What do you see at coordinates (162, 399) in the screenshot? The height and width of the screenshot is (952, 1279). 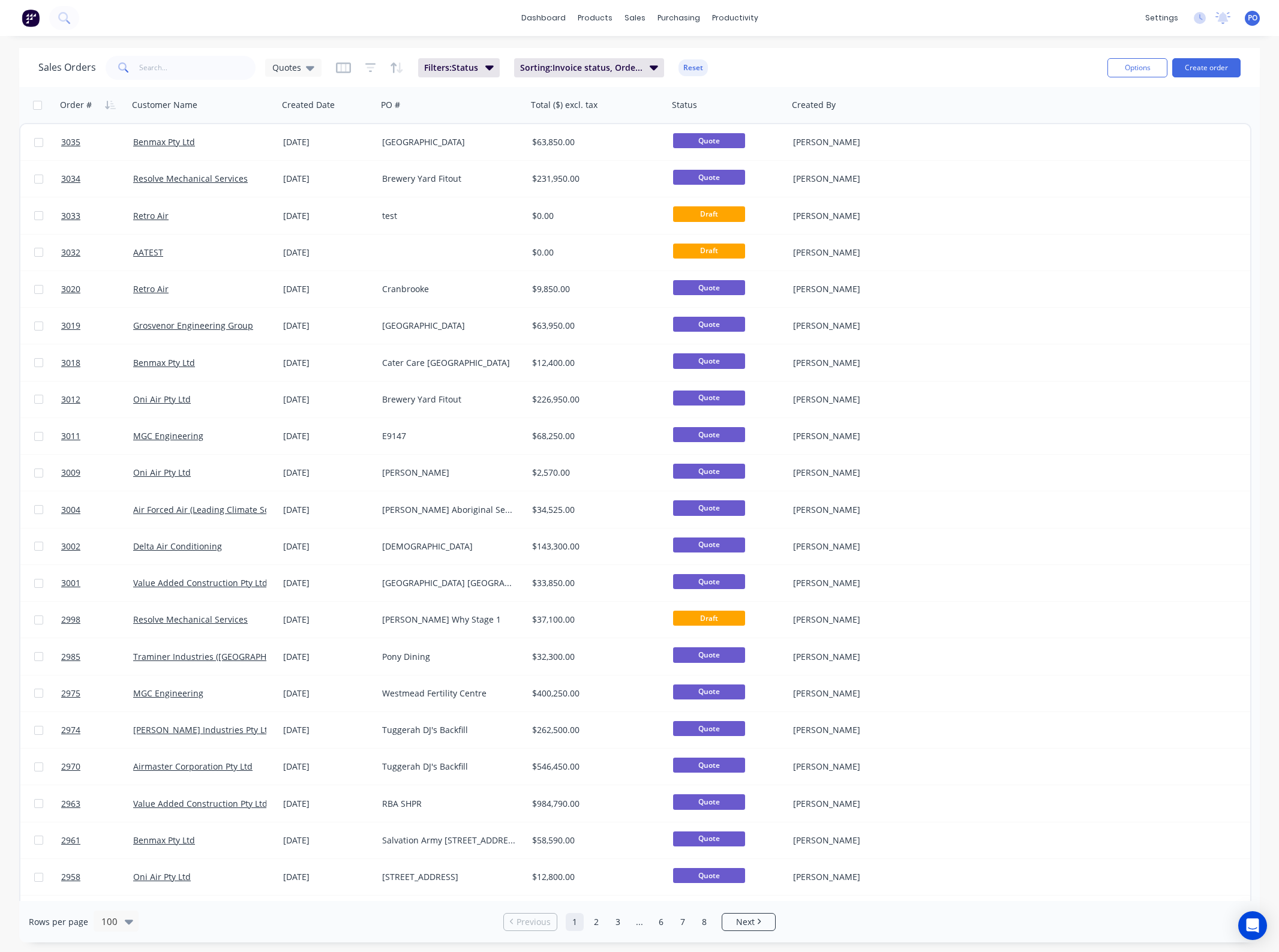 I see `a: Oni Air Pty Ltd` at bounding box center [162, 399].